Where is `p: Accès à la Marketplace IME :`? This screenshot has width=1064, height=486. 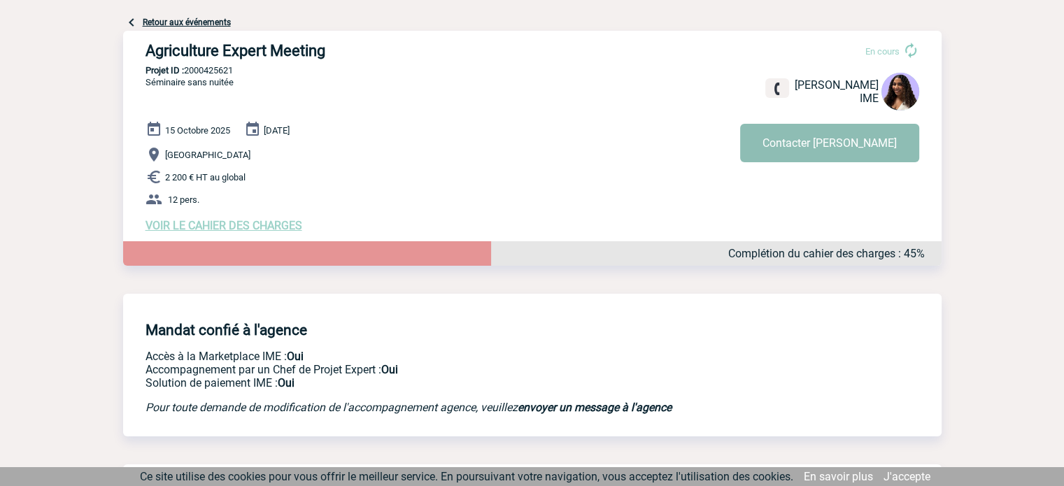 p: Accès à la Marketplace IME : is located at coordinates (436, 356).